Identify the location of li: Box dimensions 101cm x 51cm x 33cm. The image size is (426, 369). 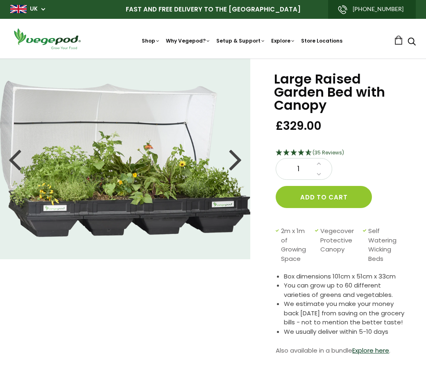
(344, 276).